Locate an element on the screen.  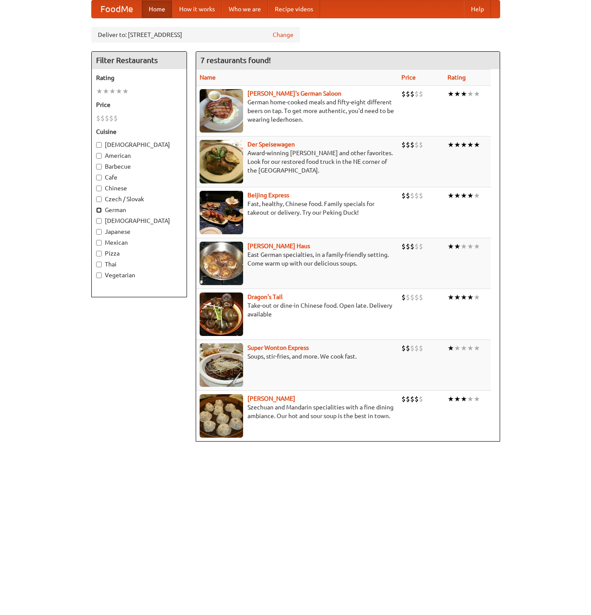
label: Czech / Slovak is located at coordinates (139, 199).